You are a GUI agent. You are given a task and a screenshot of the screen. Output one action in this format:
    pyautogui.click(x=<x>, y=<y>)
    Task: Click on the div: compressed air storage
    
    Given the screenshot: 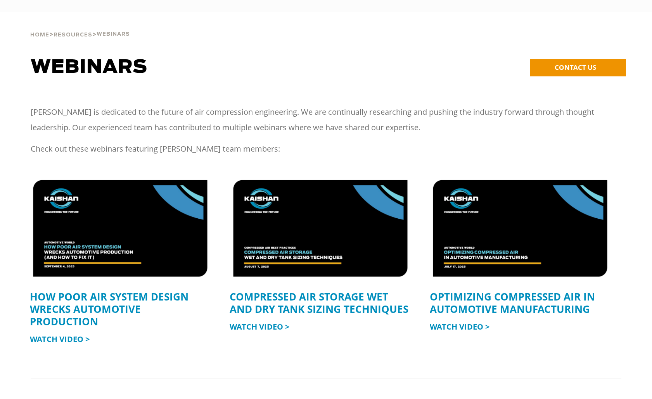 What is the action you would take?
    pyautogui.click(x=320, y=229)
    